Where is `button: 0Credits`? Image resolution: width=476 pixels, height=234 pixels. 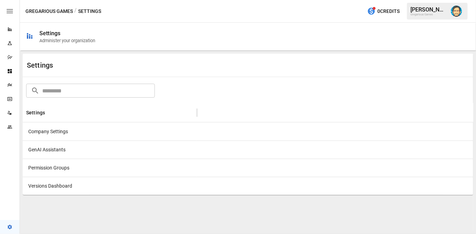
button: 0Credits is located at coordinates (384, 11).